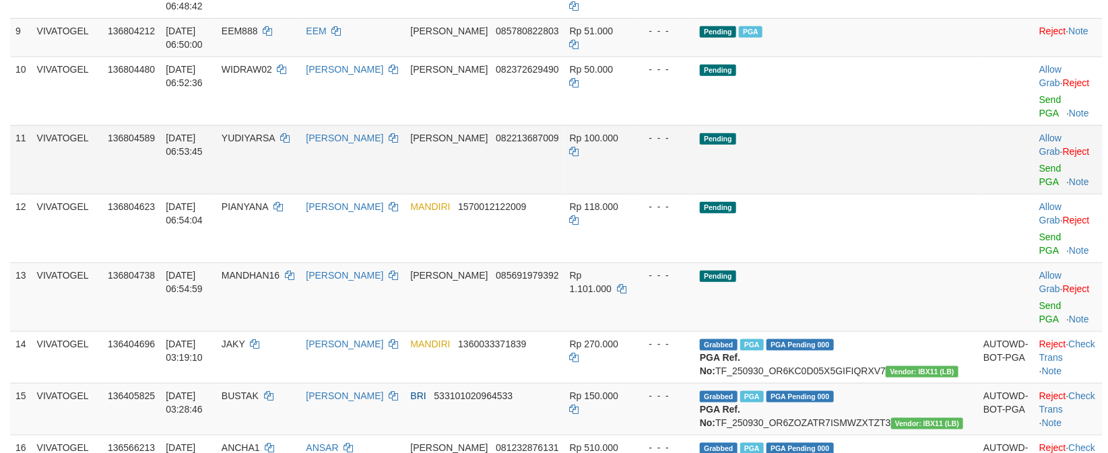 This screenshot has width=1108, height=453. Describe the element at coordinates (131, 448) in the screenshot. I see `span: 136566213` at that location.